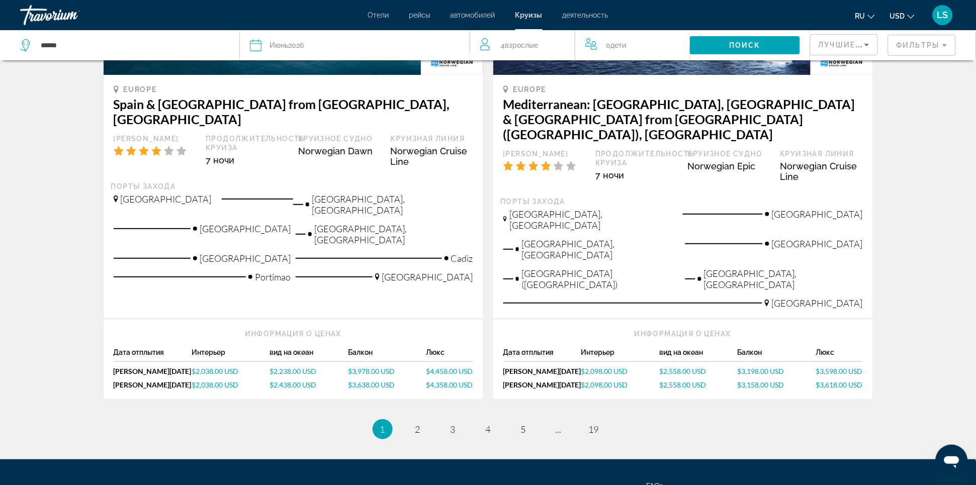 Image resolution: width=976 pixels, height=485 pixels. I want to click on div: Продолжительность круиза, so click(247, 143).